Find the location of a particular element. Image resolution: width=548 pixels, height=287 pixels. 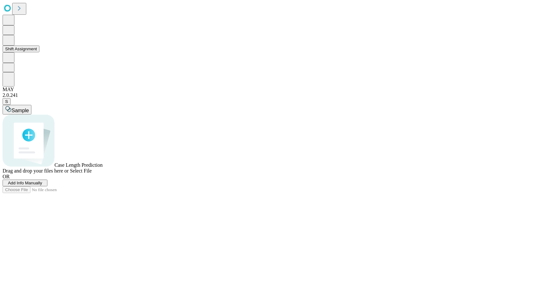

span: Add Info Manually is located at coordinates (25, 183).